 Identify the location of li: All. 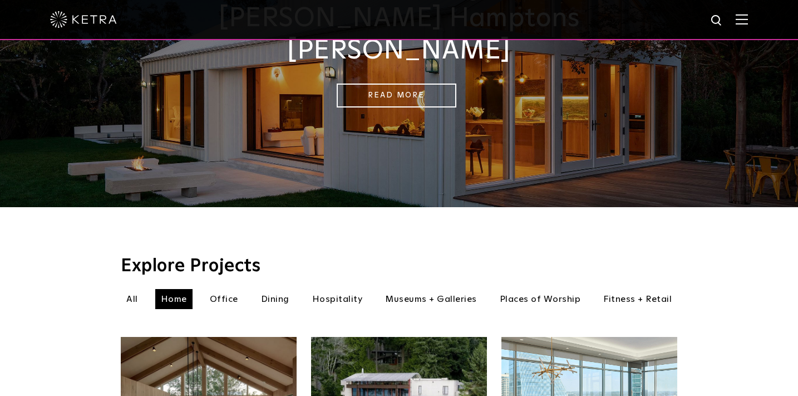
(132, 299).